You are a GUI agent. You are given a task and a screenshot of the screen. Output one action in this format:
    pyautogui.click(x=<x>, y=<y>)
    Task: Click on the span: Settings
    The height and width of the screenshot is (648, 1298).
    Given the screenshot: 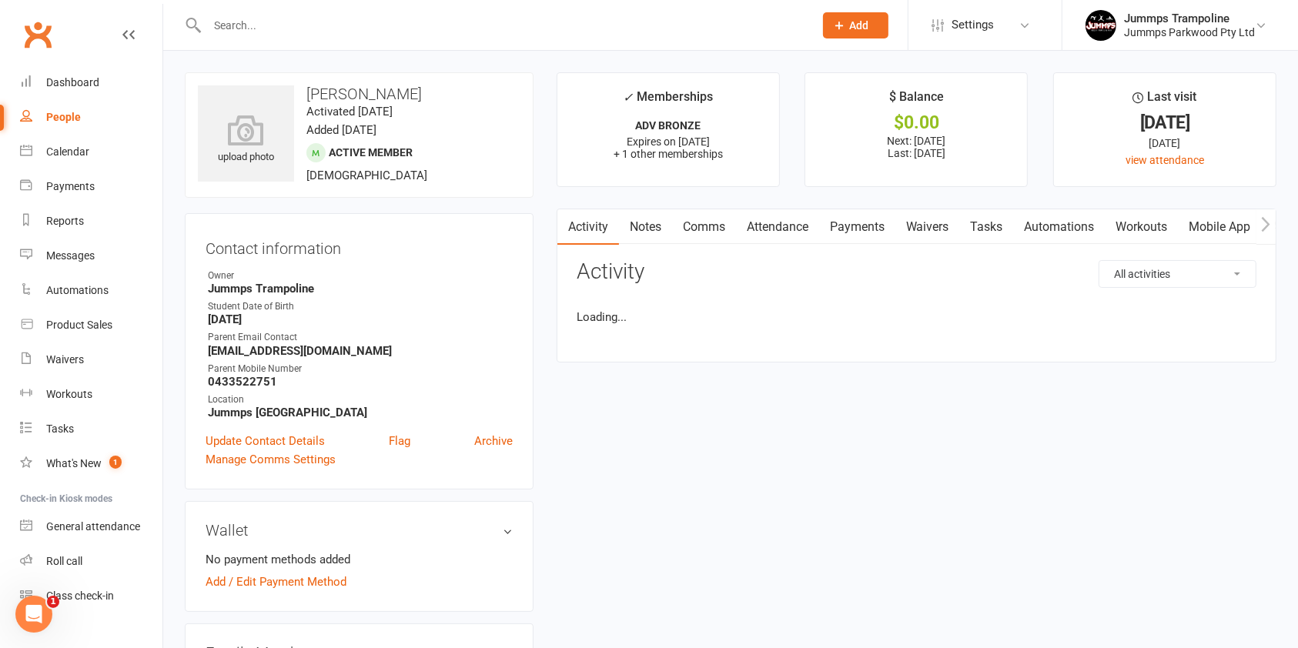 What is the action you would take?
    pyautogui.click(x=972, y=25)
    